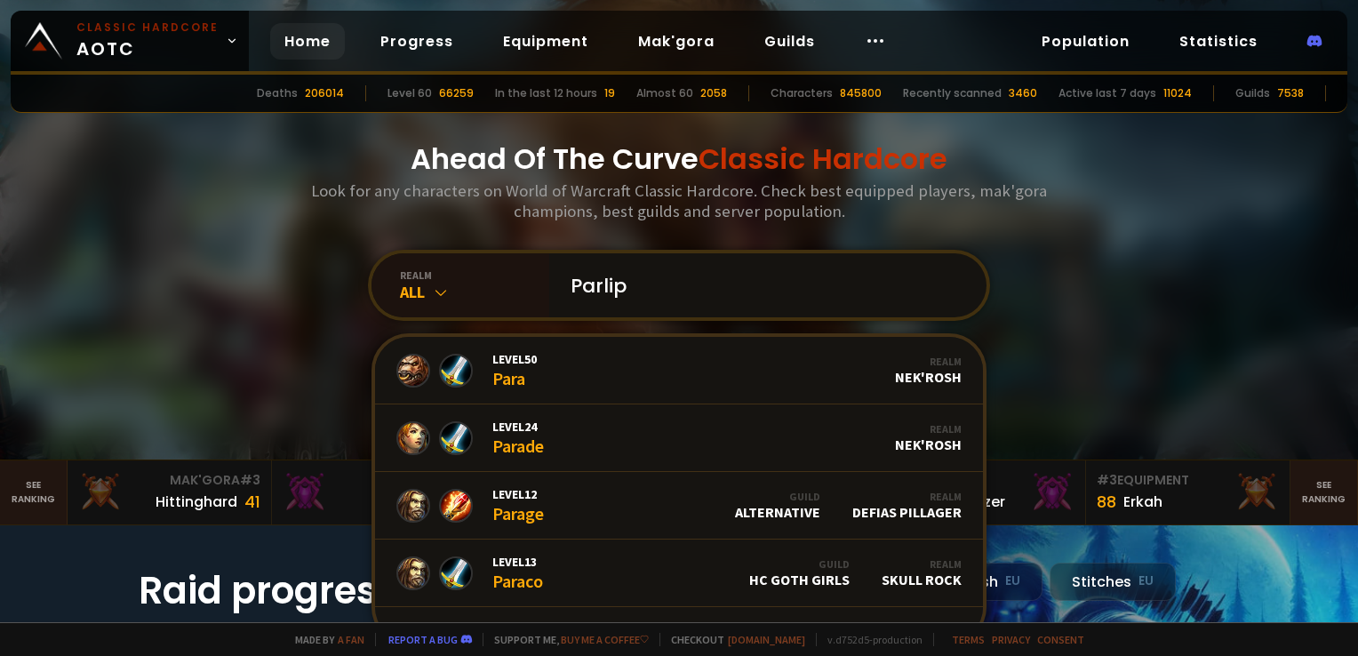 This screenshot has width=1358, height=656. What do you see at coordinates (823, 158) in the screenshot?
I see `span: Classic Hardcore` at bounding box center [823, 158].